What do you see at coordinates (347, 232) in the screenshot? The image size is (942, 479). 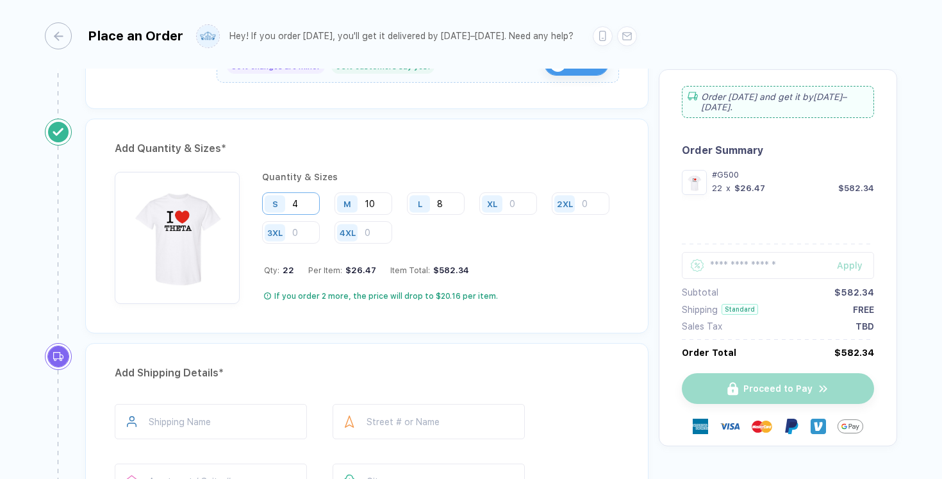 I see `div: 4XL` at bounding box center [347, 232].